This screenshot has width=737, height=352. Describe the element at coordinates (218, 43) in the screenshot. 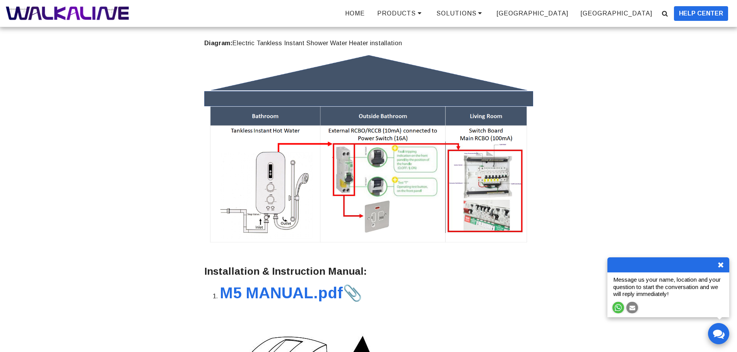

I see `strong: Diagram:` at that location.